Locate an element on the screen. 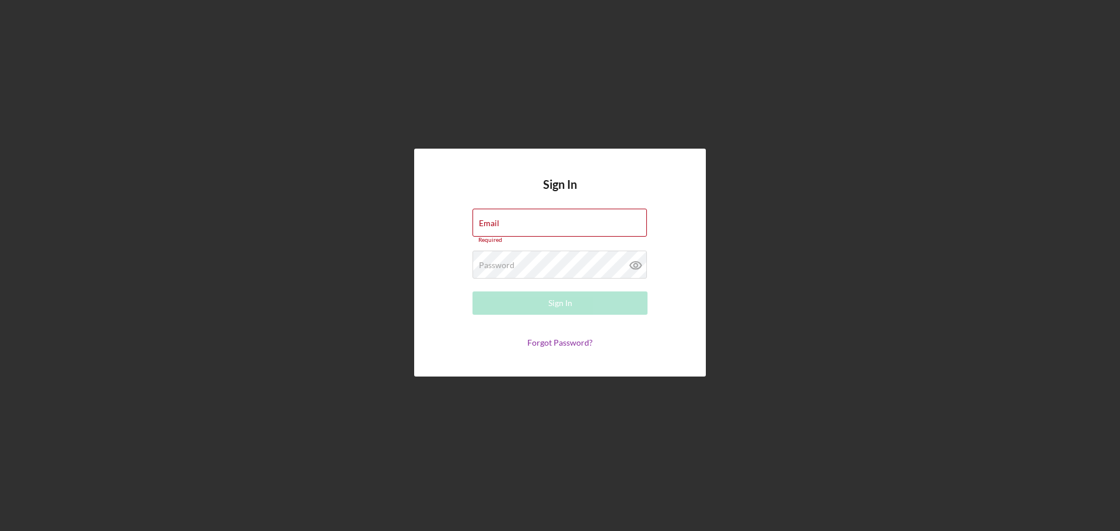 The width and height of the screenshot is (1120, 531). div: Sign In is located at coordinates (560, 303).